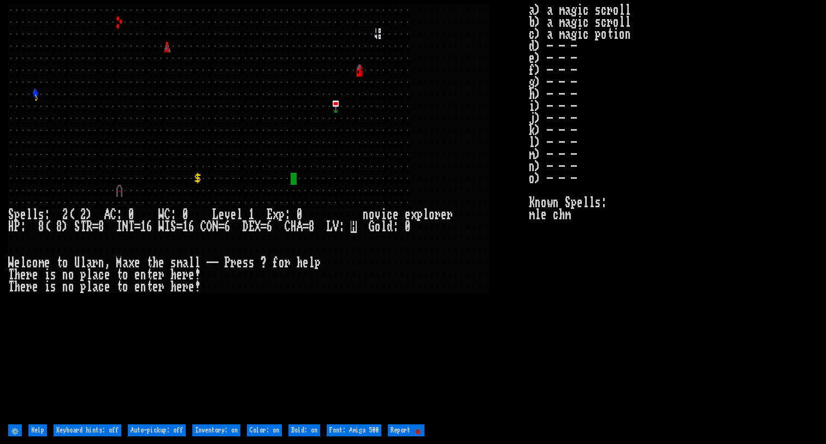  Describe the element at coordinates (65, 215) in the screenshot. I see `div: 2` at that location.